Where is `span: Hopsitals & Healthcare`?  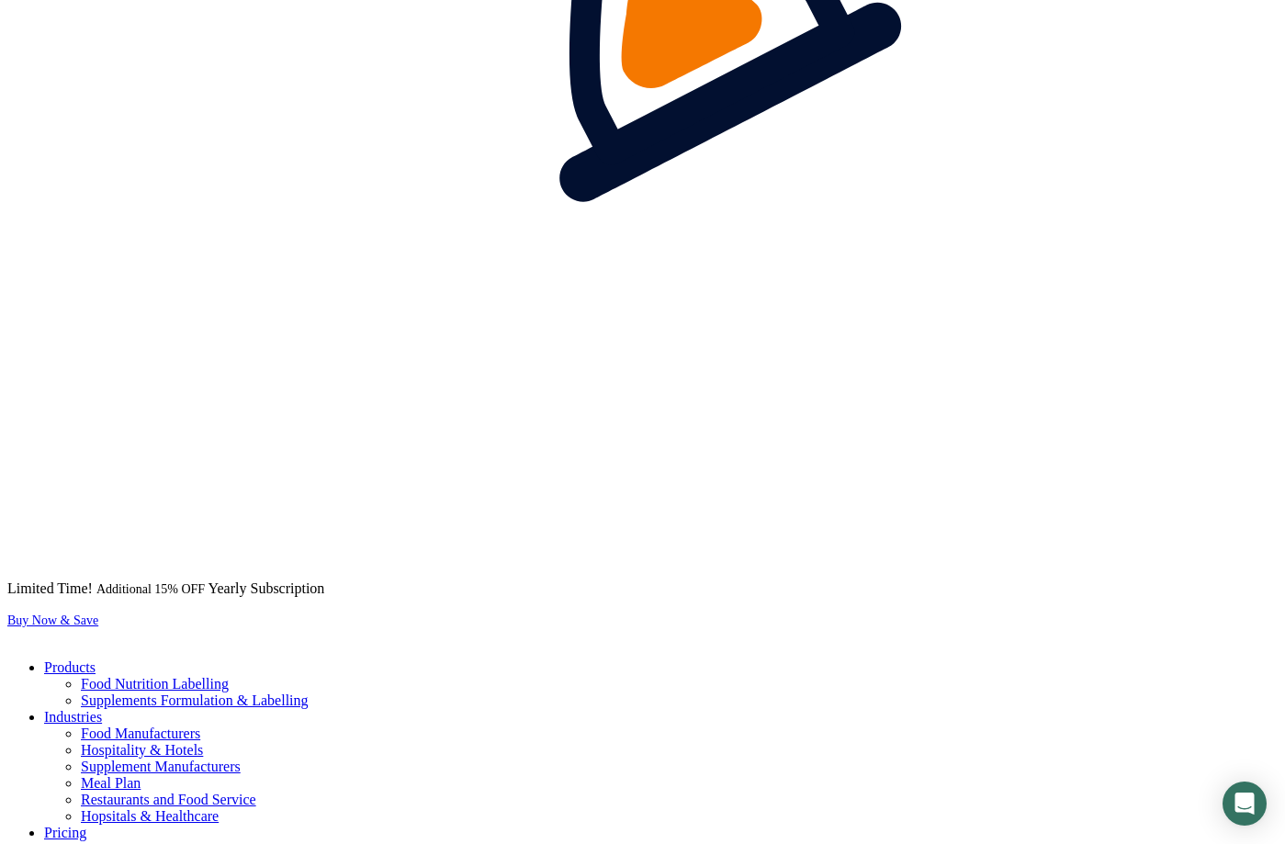
span: Hopsitals & Healthcare is located at coordinates (150, 816).